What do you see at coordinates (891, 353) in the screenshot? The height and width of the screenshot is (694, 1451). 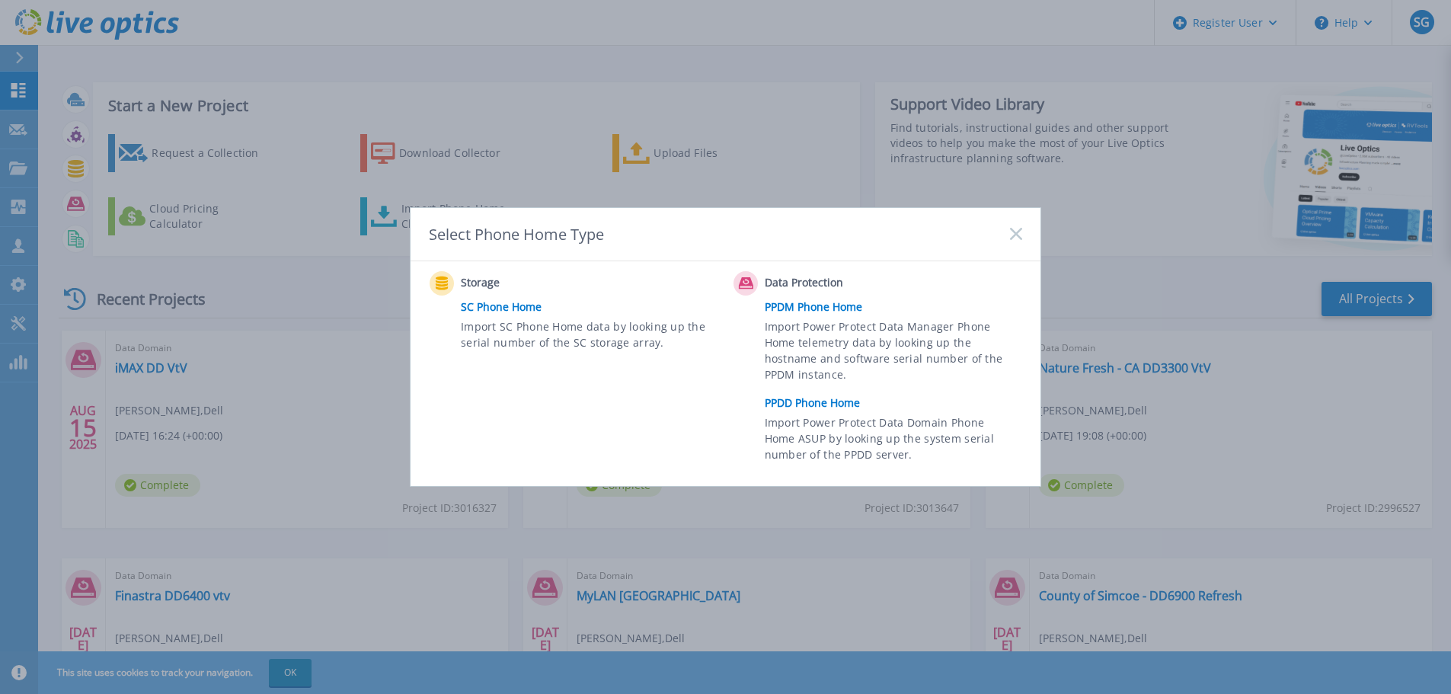 I see `span: Import Power Protect Data Manager Phone Home telemetry data by looking up the hostname and softwa...` at bounding box center [891, 353].